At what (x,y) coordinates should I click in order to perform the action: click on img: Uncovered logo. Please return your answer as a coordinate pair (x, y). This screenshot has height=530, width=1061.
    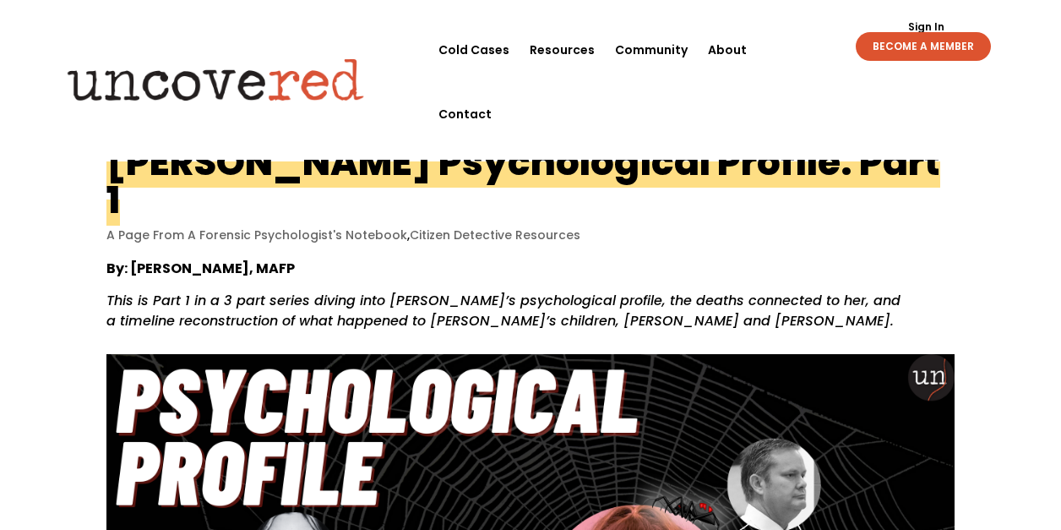
    Looking at the image, I should click on (215, 79).